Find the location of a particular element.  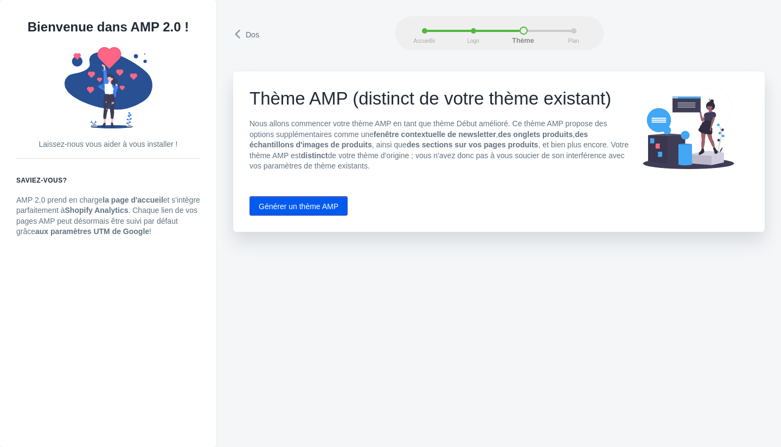

font: Thème AMP (distinct de votre thème existant) is located at coordinates (430, 98).